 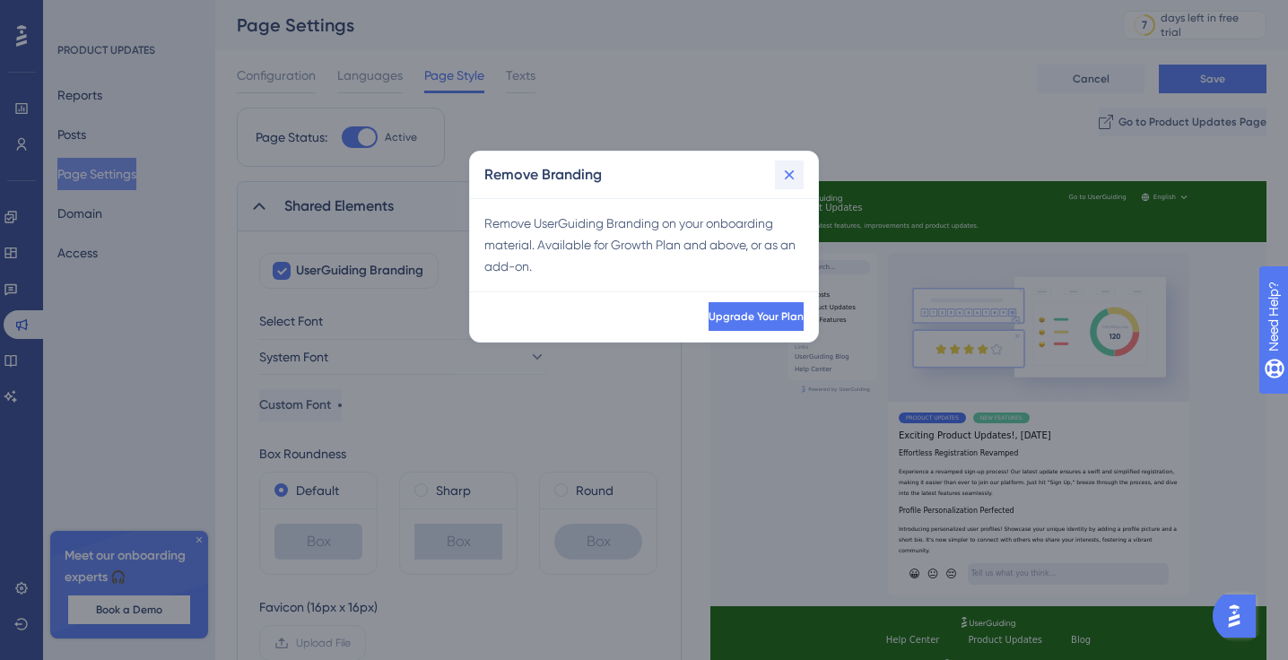 I want to click on span: Need Help?, so click(x=77, y=15).